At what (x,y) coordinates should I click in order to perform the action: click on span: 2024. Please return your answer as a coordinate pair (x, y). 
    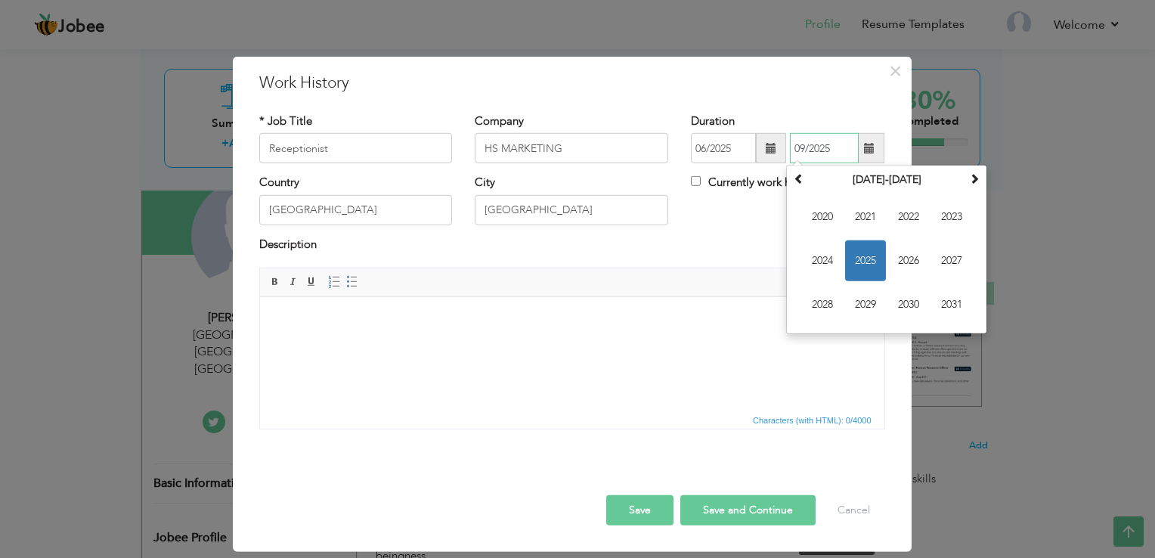
    Looking at the image, I should click on (823, 261).